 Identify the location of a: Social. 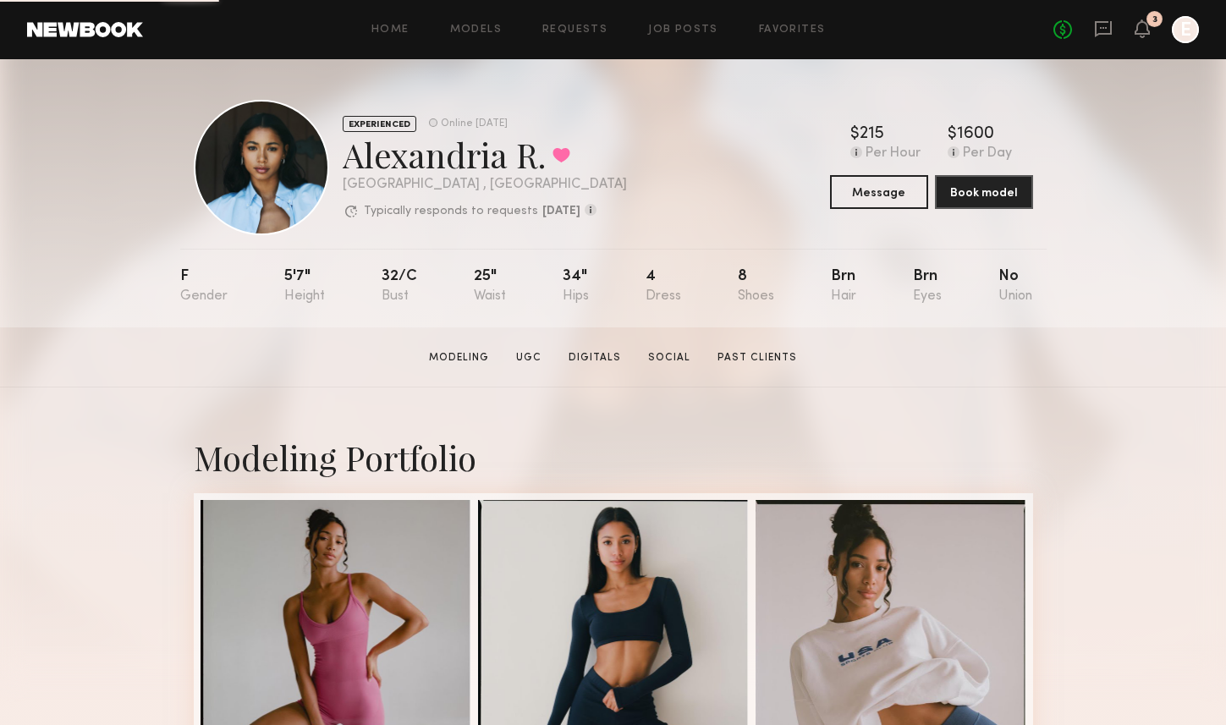
(669, 358).